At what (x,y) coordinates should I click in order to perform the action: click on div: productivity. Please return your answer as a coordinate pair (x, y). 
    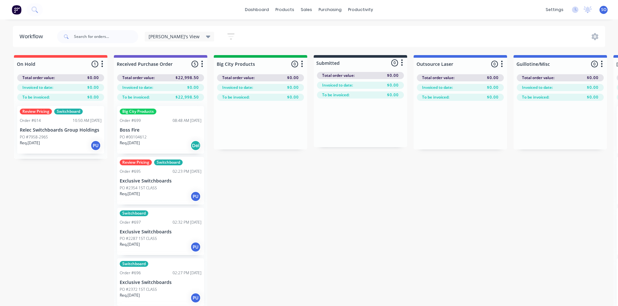
    Looking at the image, I should click on (360, 10).